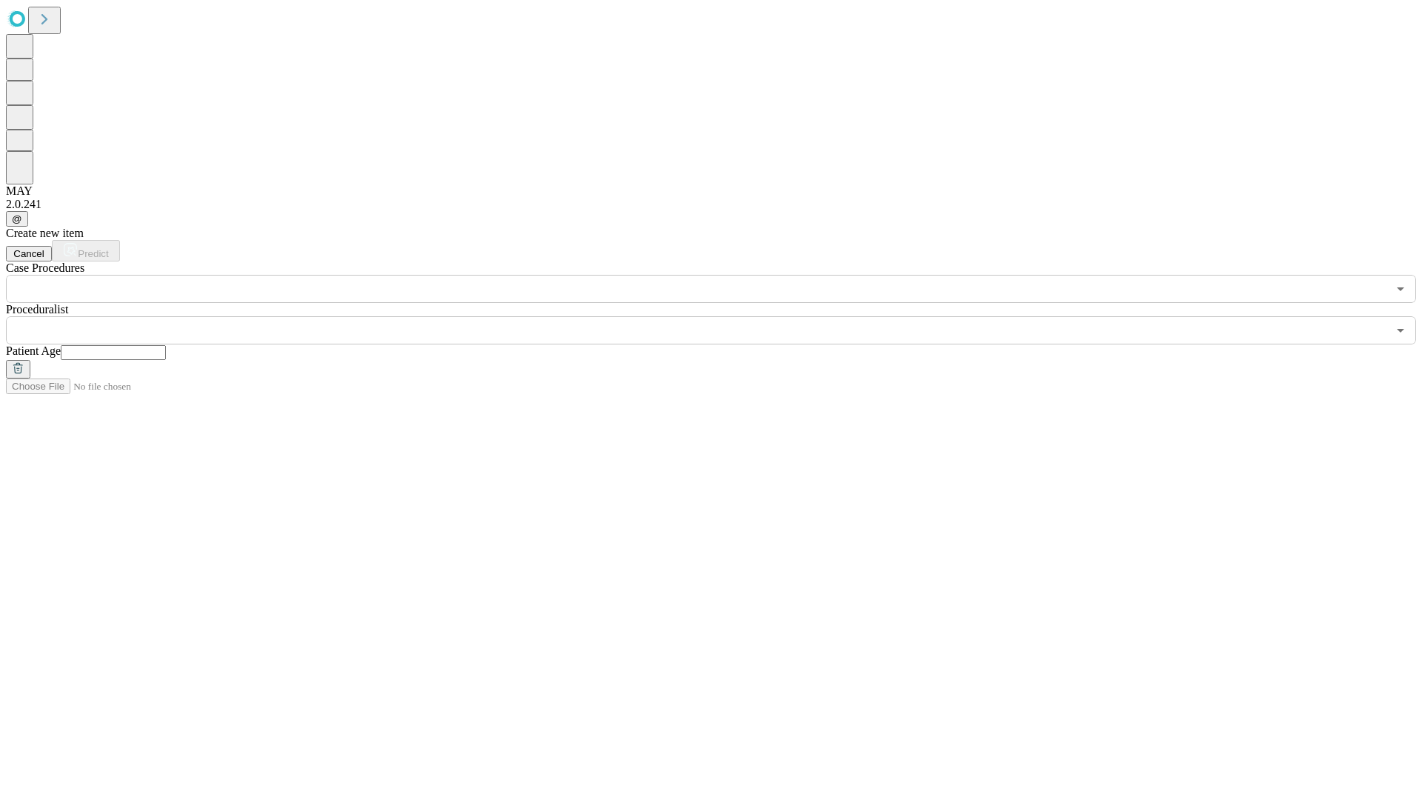  Describe the element at coordinates (45, 267) in the screenshot. I see `span: Scheduled Procedure` at that location.